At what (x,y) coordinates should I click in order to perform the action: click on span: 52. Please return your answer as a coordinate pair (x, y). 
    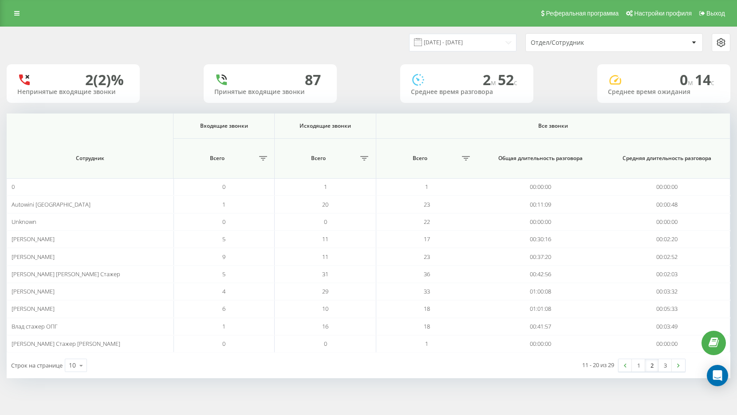
    Looking at the image, I should click on (507, 79).